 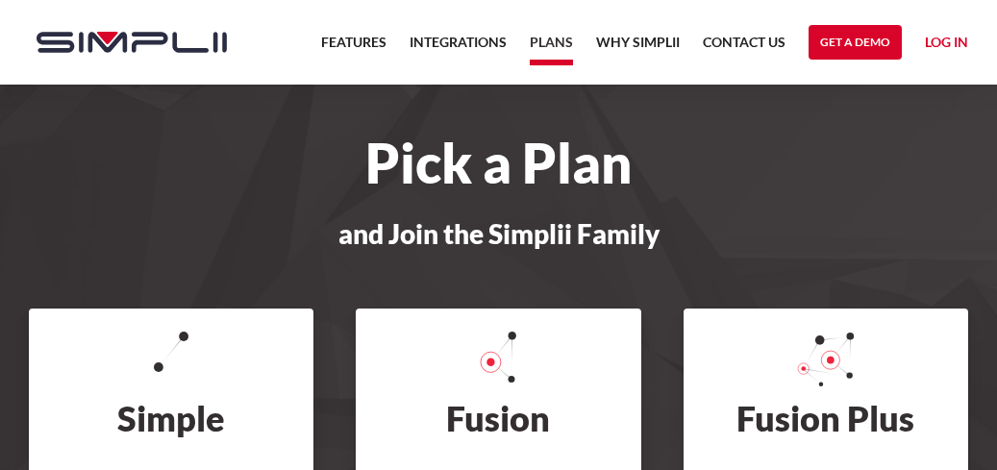 I want to click on img: Simplii, so click(x=132, y=42).